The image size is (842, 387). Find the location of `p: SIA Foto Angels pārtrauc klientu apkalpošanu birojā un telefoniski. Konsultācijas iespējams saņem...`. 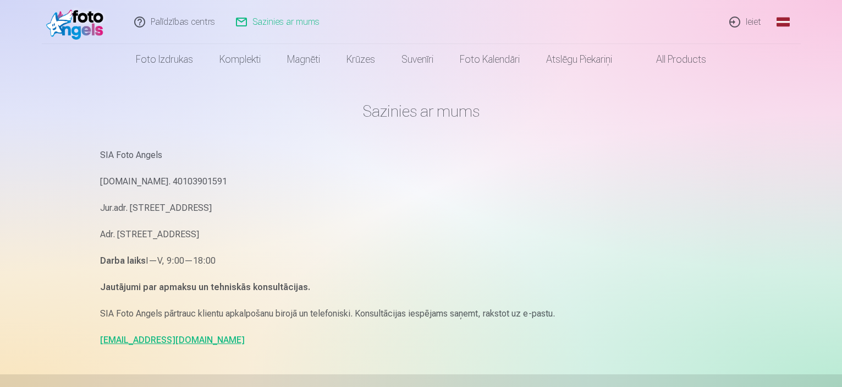

p: SIA Foto Angels pārtrauc klientu apkalpošanu birojā un telefoniski. Konsultācijas iespējams saņem... is located at coordinates (421, 313).